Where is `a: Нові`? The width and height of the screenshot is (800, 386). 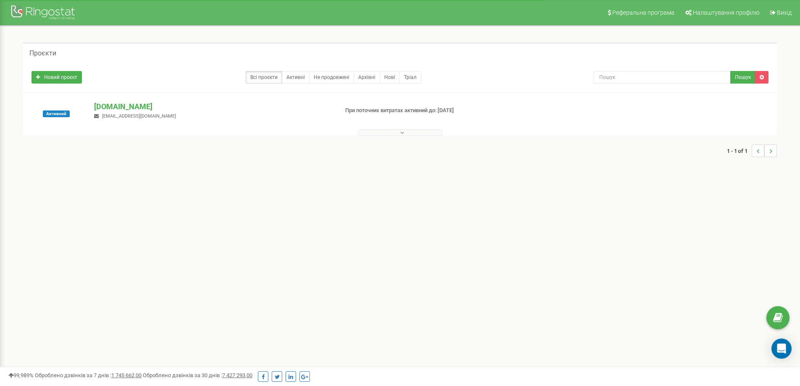 a: Нові is located at coordinates (390, 77).